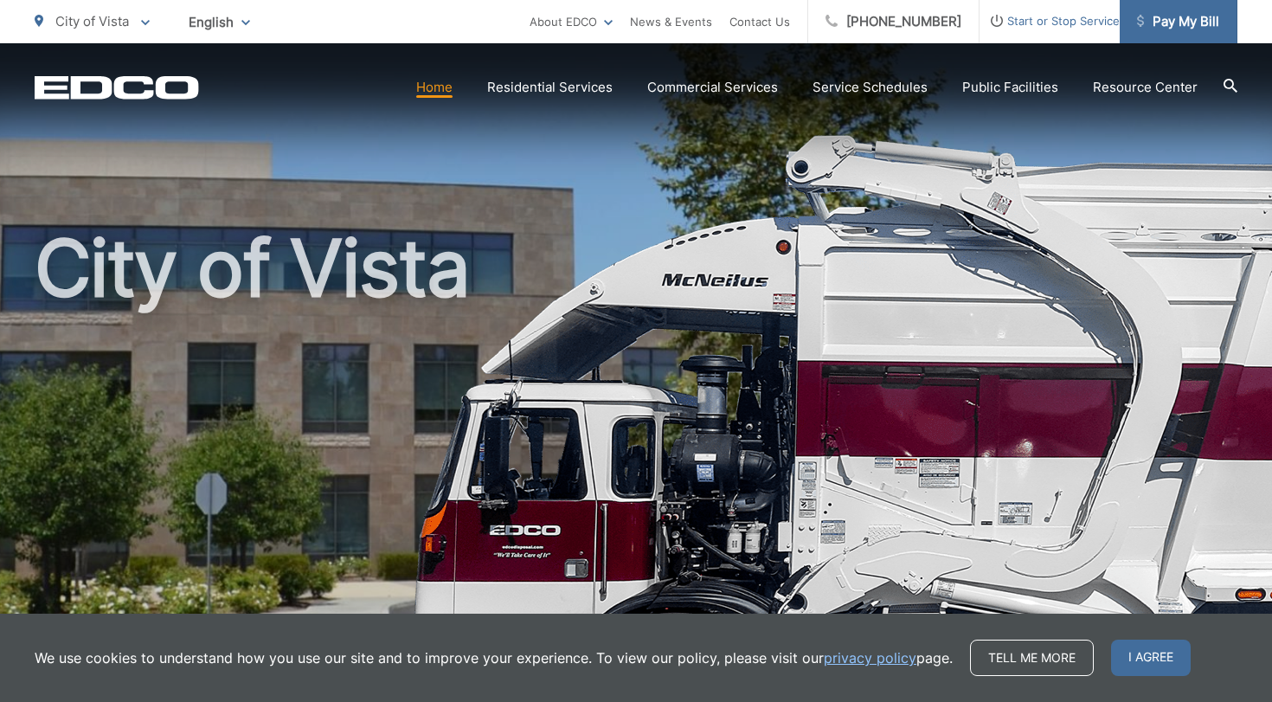  I want to click on p: We use cookies to understand how you use our site and to improve your experience. To view our pol..., so click(493, 658).